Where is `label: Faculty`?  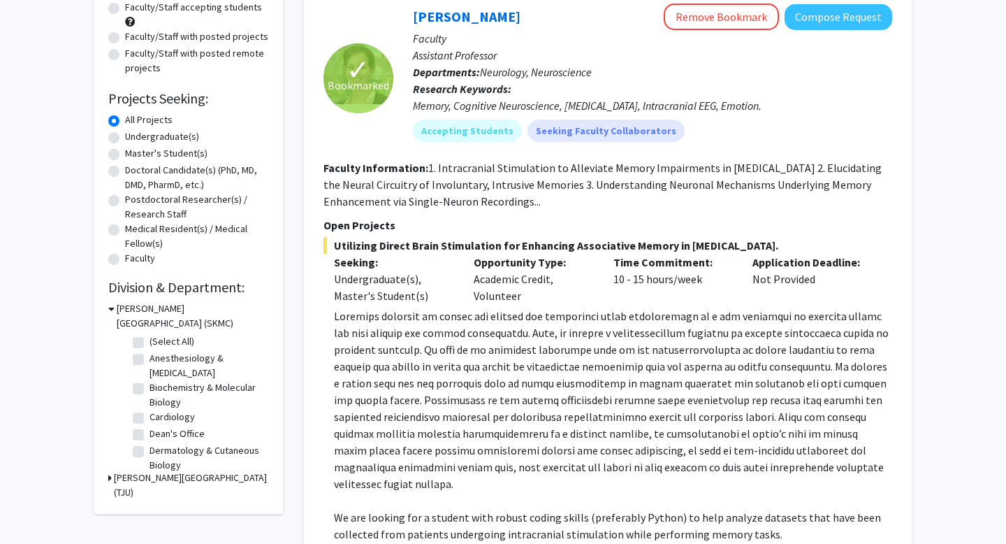 label: Faculty is located at coordinates (140, 258).